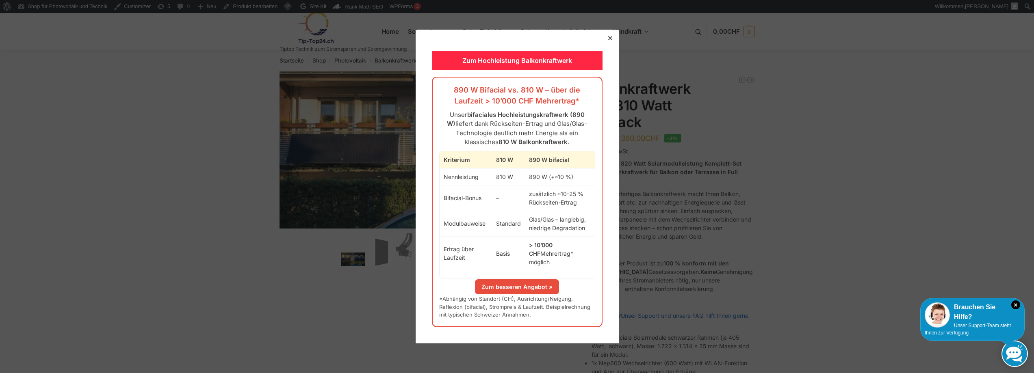 This screenshot has width=1034, height=373. What do you see at coordinates (466, 198) in the screenshot?
I see `td: Bifacial-Bonus` at bounding box center [466, 198].